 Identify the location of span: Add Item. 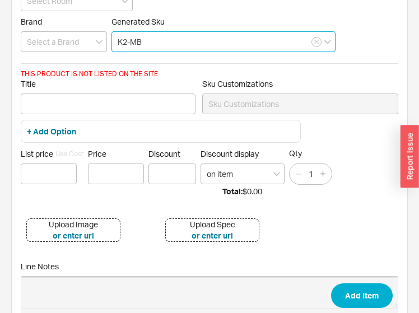
(362, 296).